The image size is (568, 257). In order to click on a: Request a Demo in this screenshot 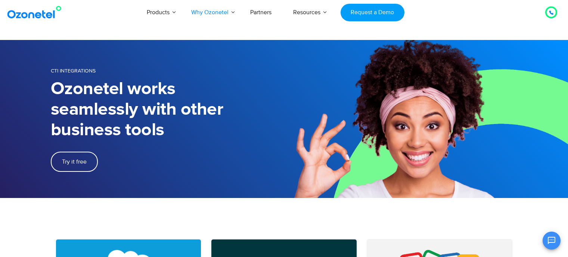, I will do `click(373, 12)`.